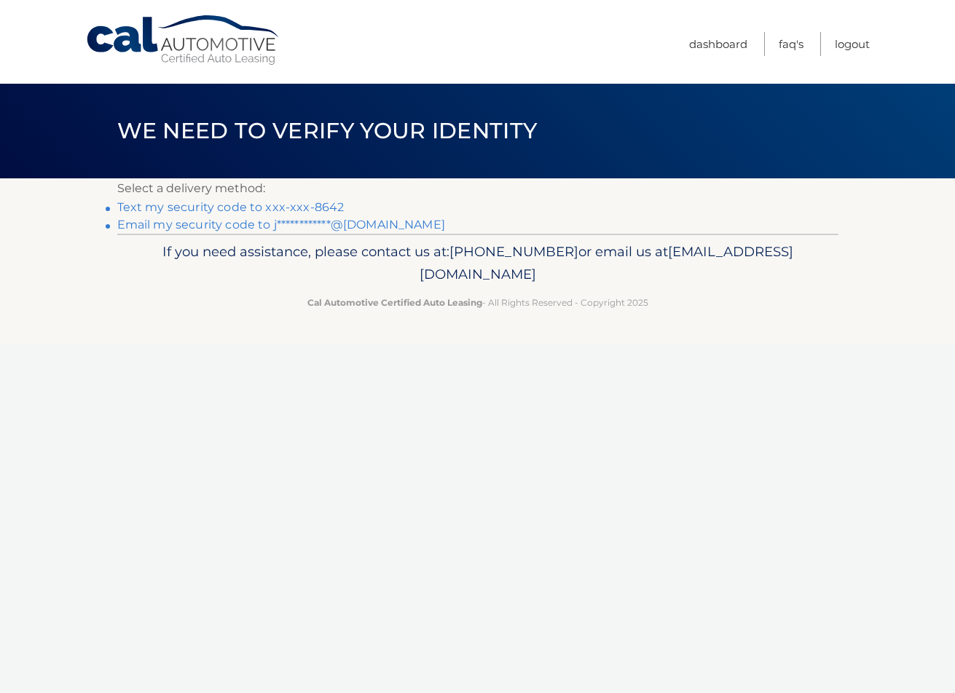 The image size is (955, 693). Describe the element at coordinates (478, 264) in the screenshot. I see `p: If you need assistance, please contact us at: or email us at` at that location.